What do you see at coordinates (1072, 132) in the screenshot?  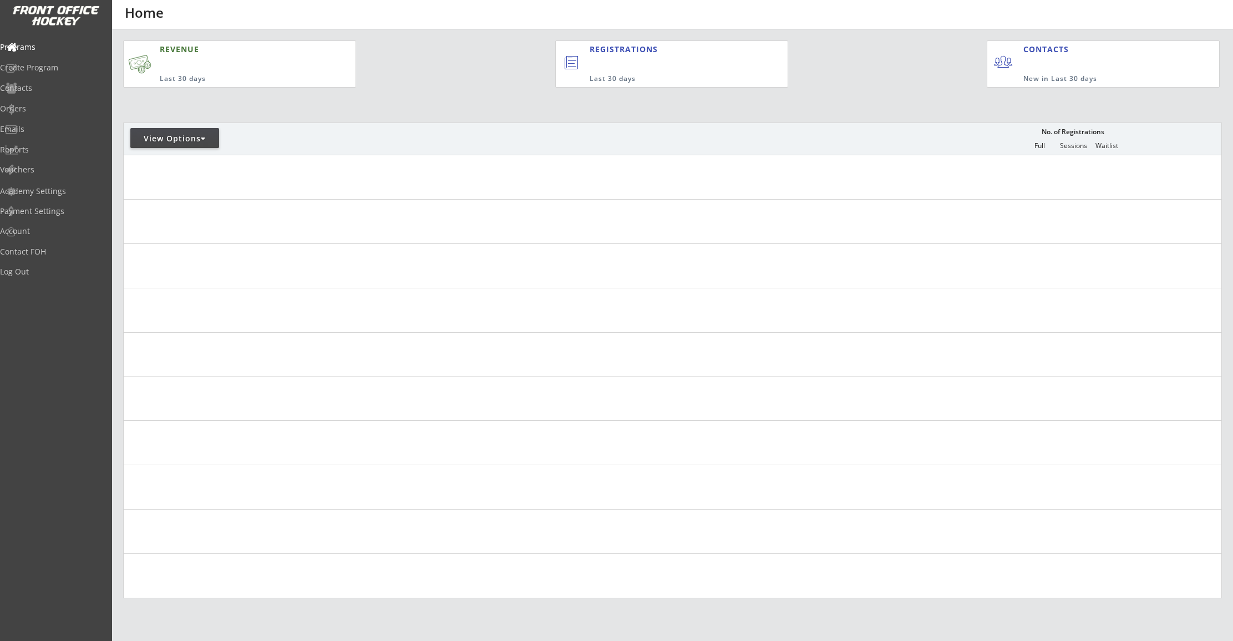 I see `div: No. of Registrations` at bounding box center [1072, 132].